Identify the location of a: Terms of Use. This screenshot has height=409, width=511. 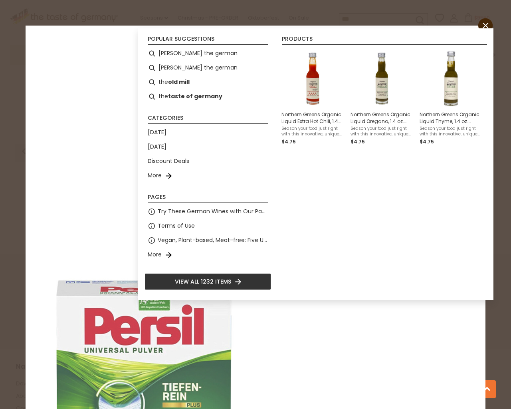
(176, 226).